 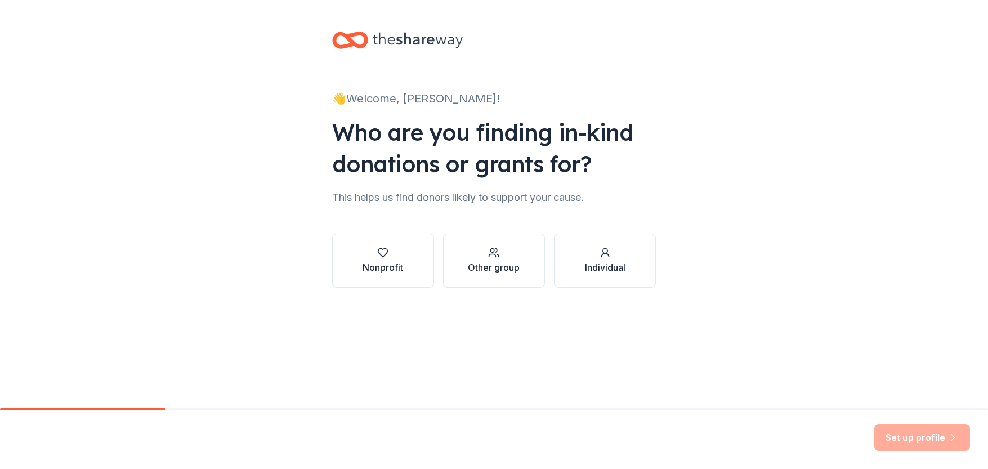 What do you see at coordinates (383, 267) in the screenshot?
I see `div: Nonprofit` at bounding box center [383, 267].